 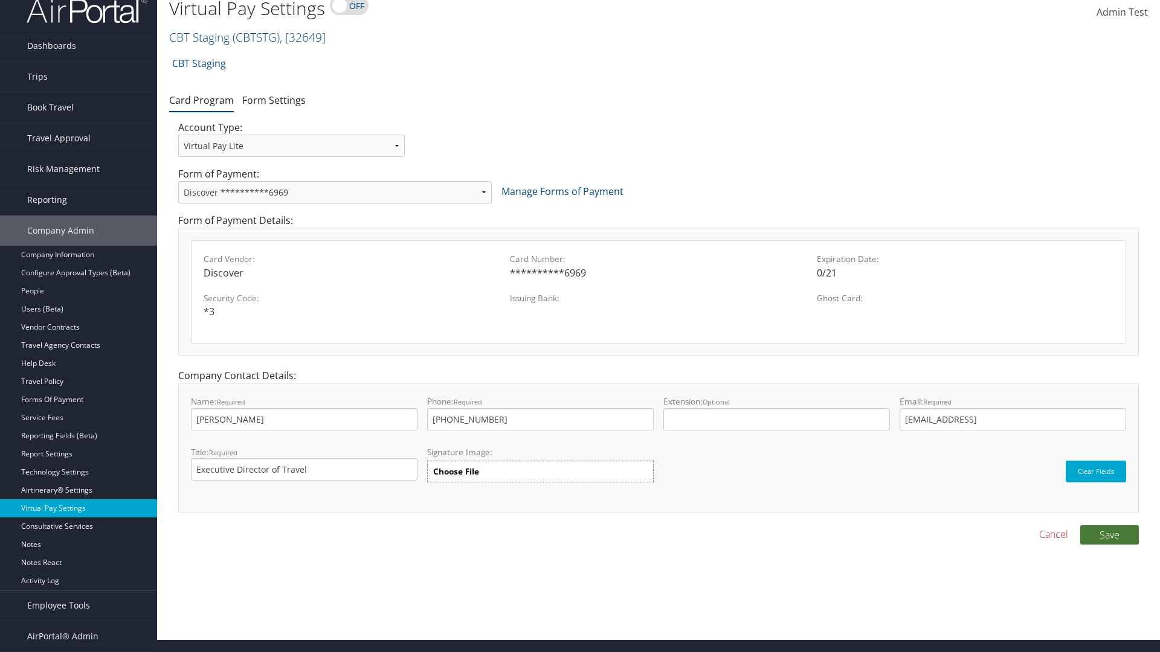 What do you see at coordinates (291, 143) in the screenshot?
I see `div: Account Type:` at bounding box center [291, 143].